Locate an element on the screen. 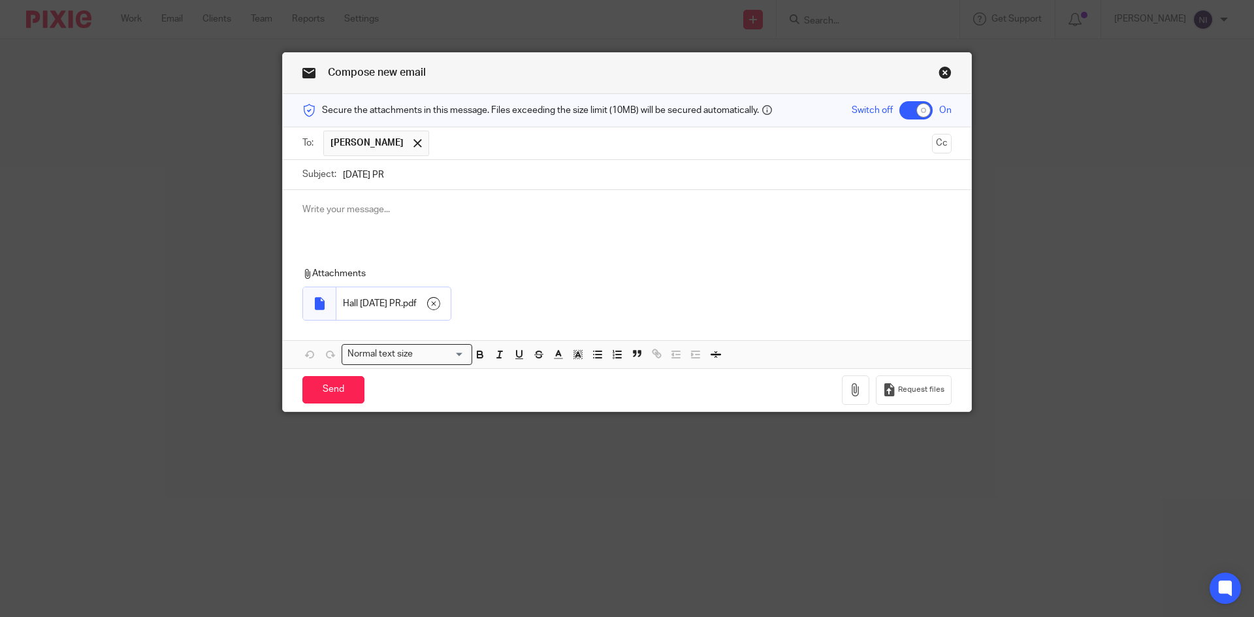 The height and width of the screenshot is (617, 1254). span: pdf is located at coordinates (410, 304).